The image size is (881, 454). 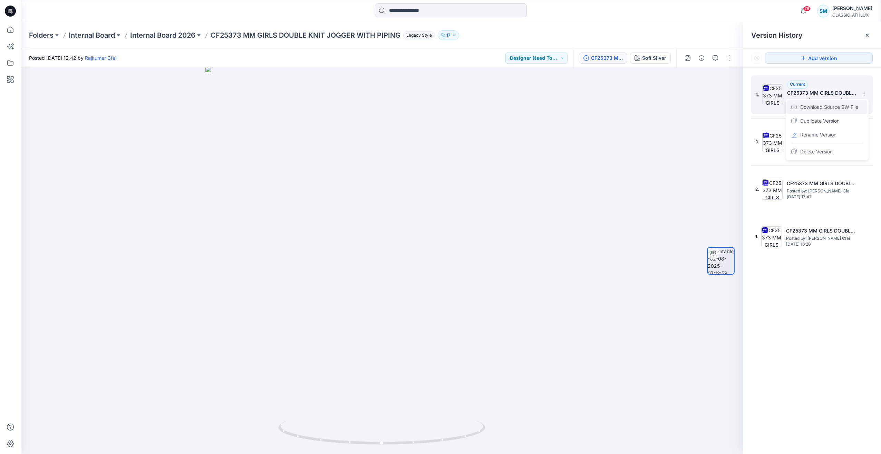 I want to click on button: Legacy Style, so click(x=418, y=35).